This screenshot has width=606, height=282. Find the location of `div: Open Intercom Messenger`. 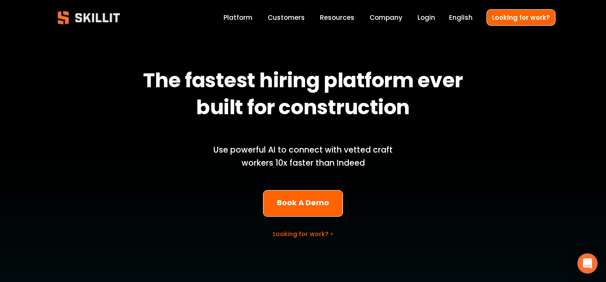

div: Open Intercom Messenger is located at coordinates (588, 263).